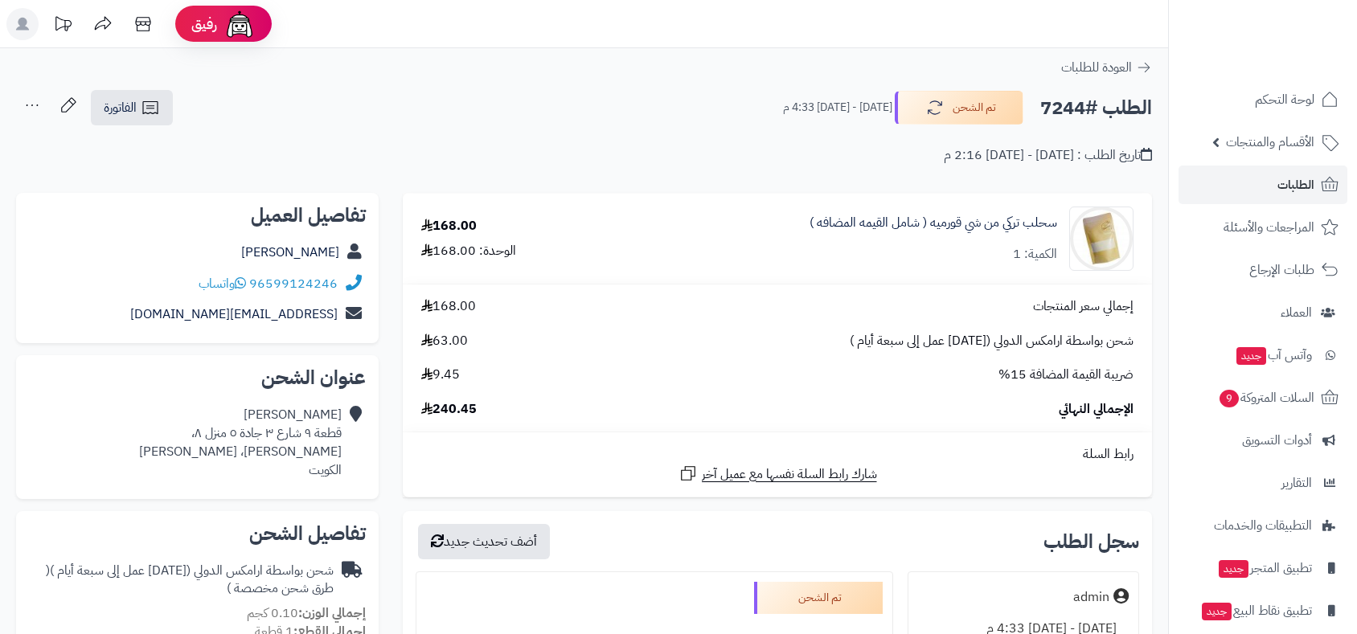 The height and width of the screenshot is (634, 1357). I want to click on a: تطبيق نقاط البيعجديد, so click(1263, 611).